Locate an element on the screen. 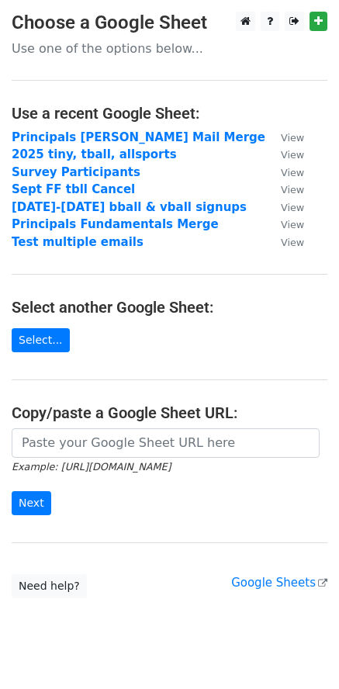 This screenshot has height=689, width=339. strong: Survey Participants is located at coordinates (76, 172).